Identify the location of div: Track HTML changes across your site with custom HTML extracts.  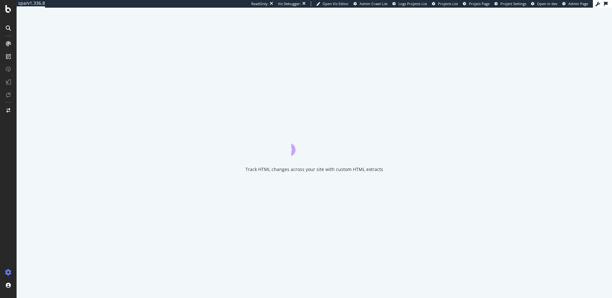
(315, 169).